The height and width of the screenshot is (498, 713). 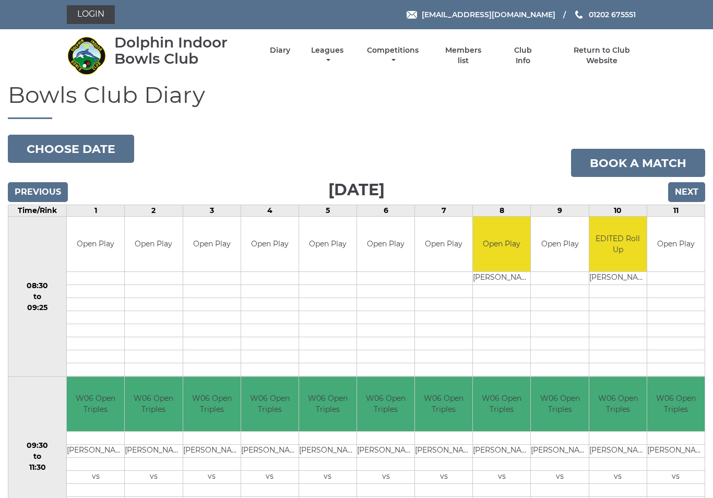 I want to click on img: Dolphin Indoor Bowls Club, so click(x=86, y=55).